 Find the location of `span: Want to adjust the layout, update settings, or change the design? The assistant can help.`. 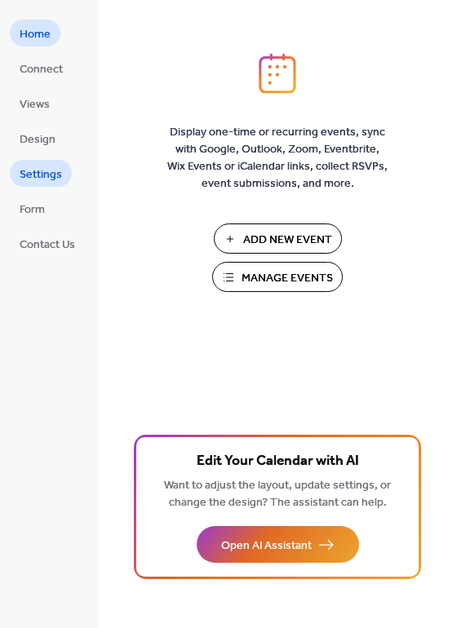

span: Want to adjust the layout, update settings, or change the design? The assistant can help. is located at coordinates (278, 495).